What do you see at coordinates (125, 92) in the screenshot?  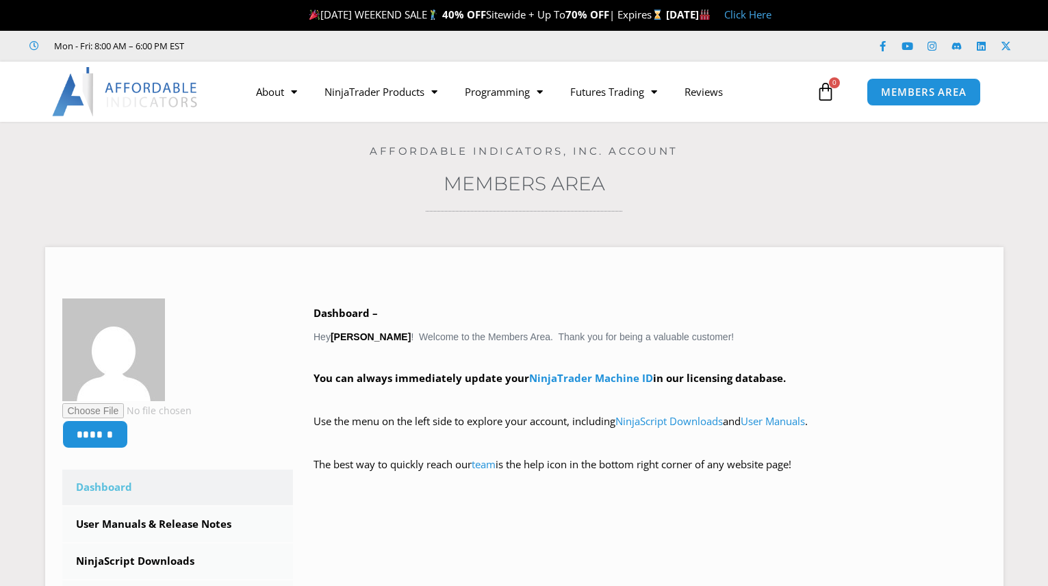 I see `img: LogoAI | Affordable Indicators – NinjaTrader` at bounding box center [125, 92].